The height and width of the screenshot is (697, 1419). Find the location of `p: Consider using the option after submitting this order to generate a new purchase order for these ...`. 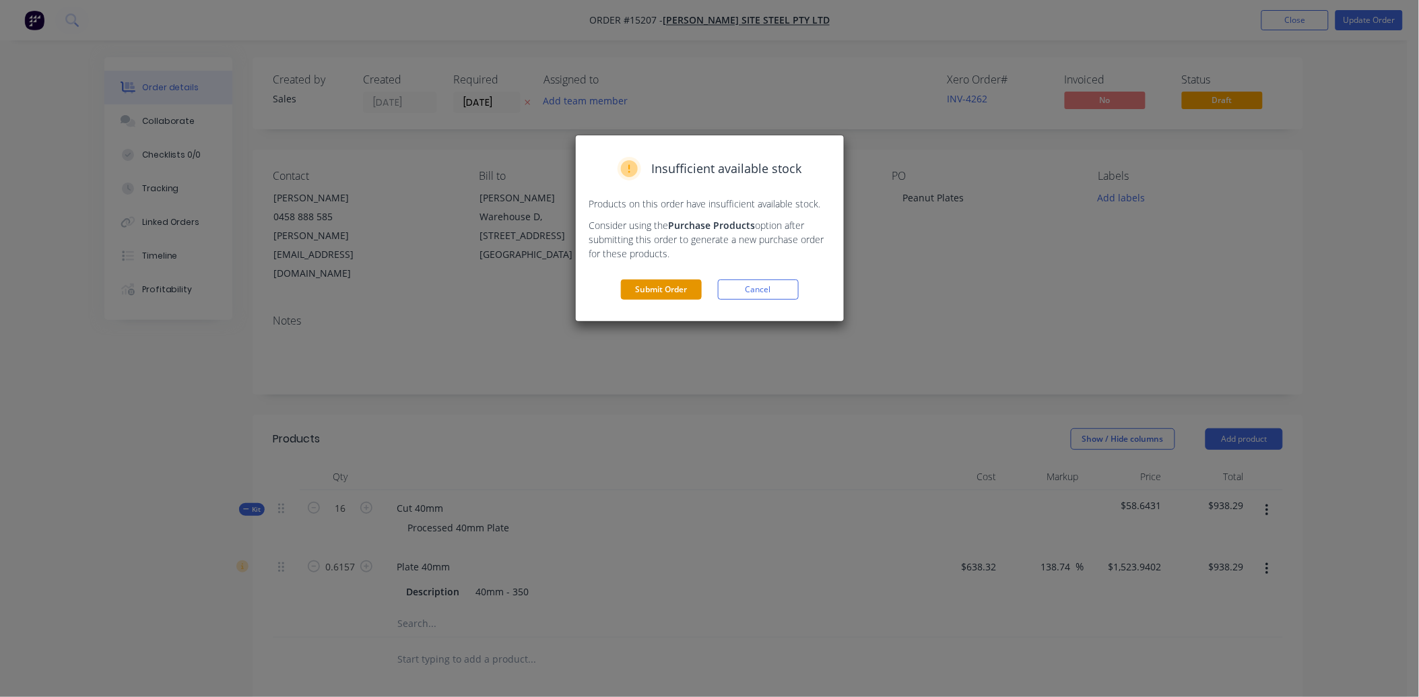

p: Consider using the option after submitting this order to generate a new purchase order for these ... is located at coordinates (710, 239).